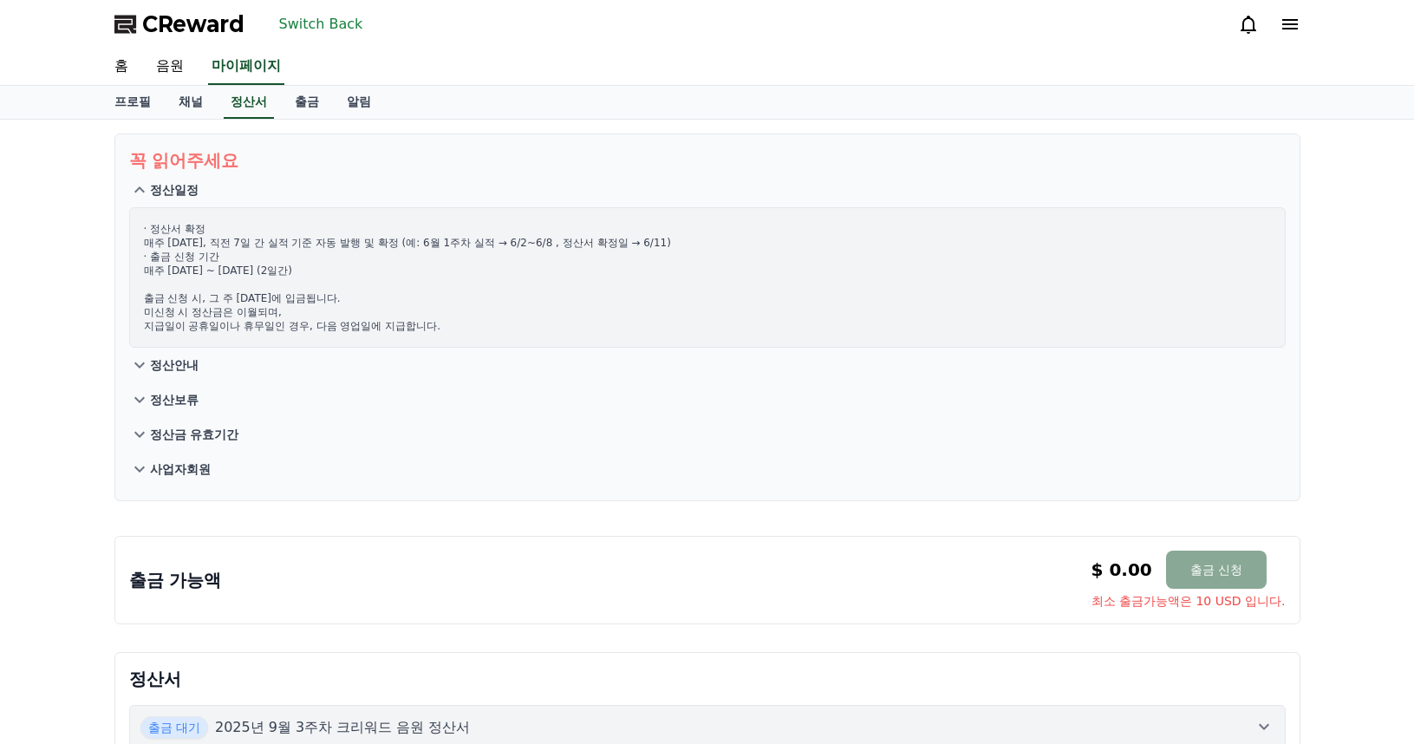 The height and width of the screenshot is (744, 1414). What do you see at coordinates (1189, 601) in the screenshot?
I see `span: 최소 출금가능액은 10 USD 입니다.` at bounding box center [1189, 601].